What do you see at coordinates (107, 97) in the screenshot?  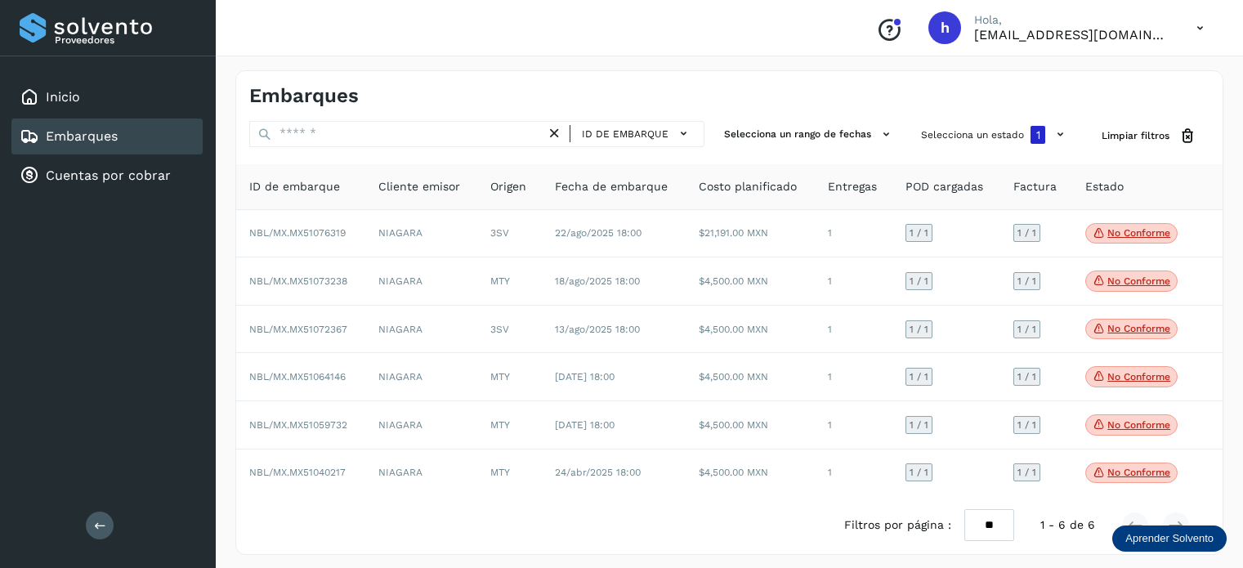 I see `div: Inicio` at bounding box center [107, 97].